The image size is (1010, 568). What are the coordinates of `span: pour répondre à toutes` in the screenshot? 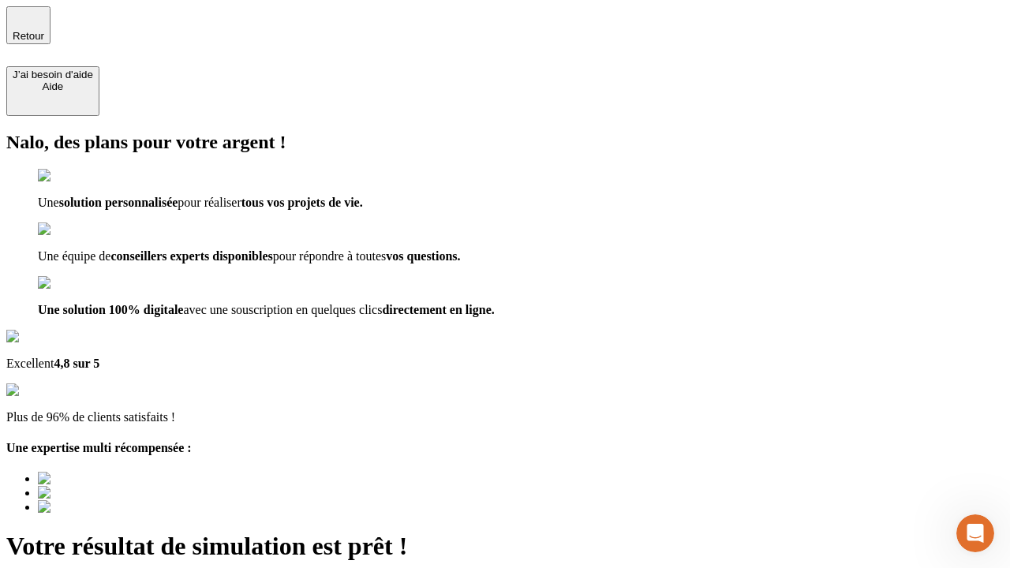 It's located at (330, 256).